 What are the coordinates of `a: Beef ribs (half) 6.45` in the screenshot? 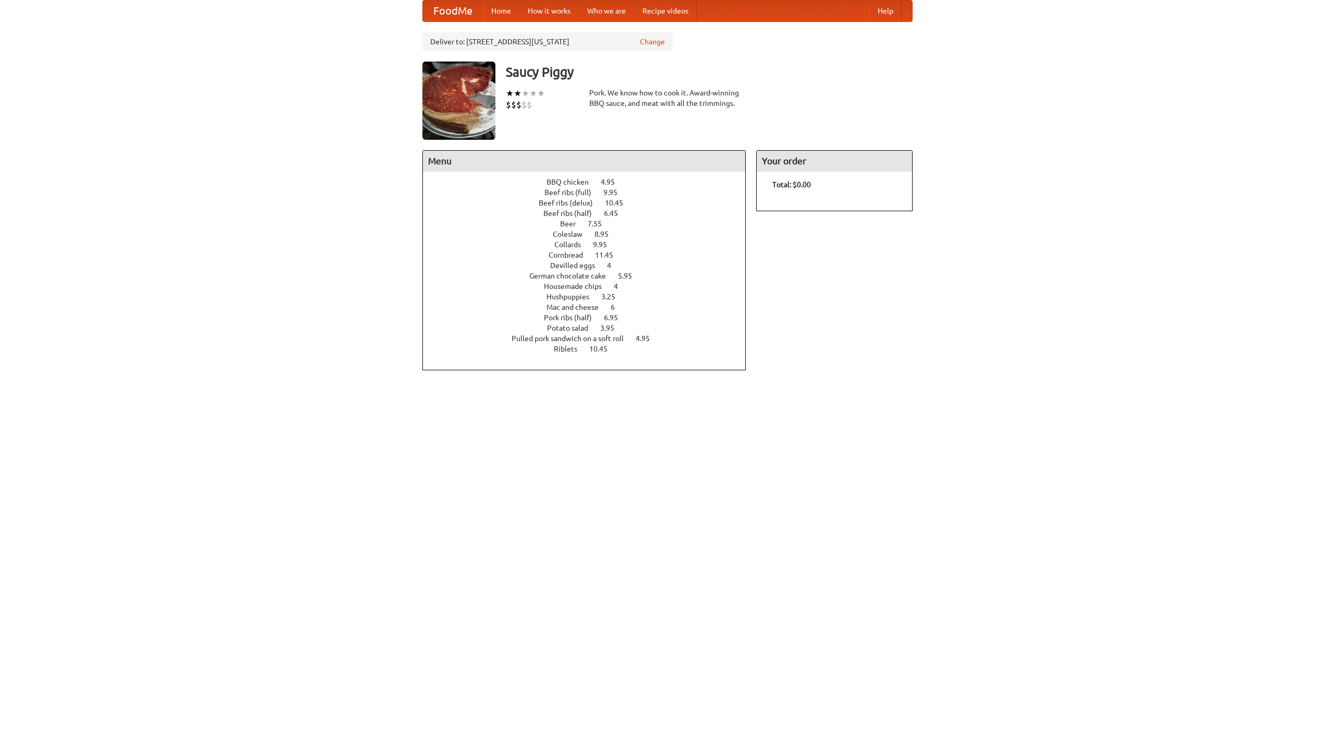 It's located at (590, 213).